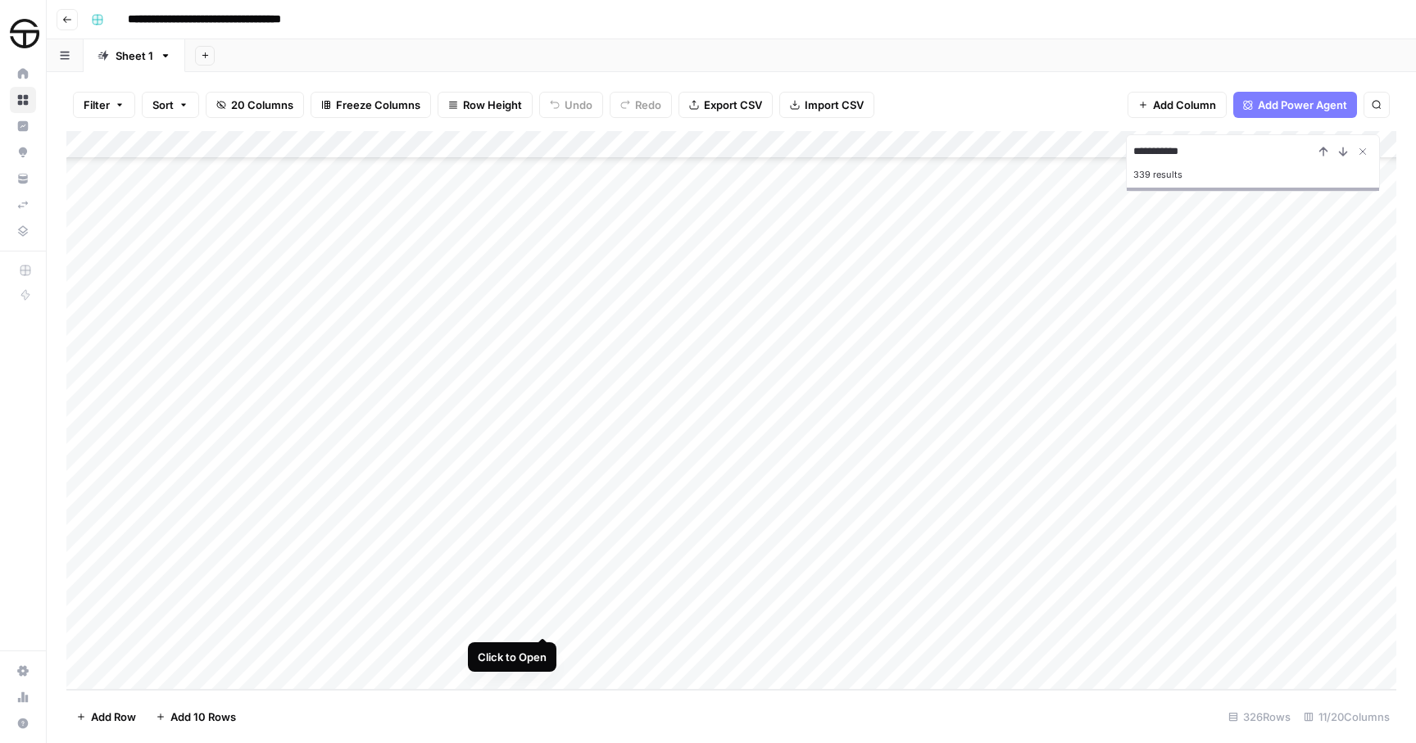 The image size is (1416, 743). Describe the element at coordinates (23, 34) in the screenshot. I see `button: Workspace: SimpleTire` at that location.